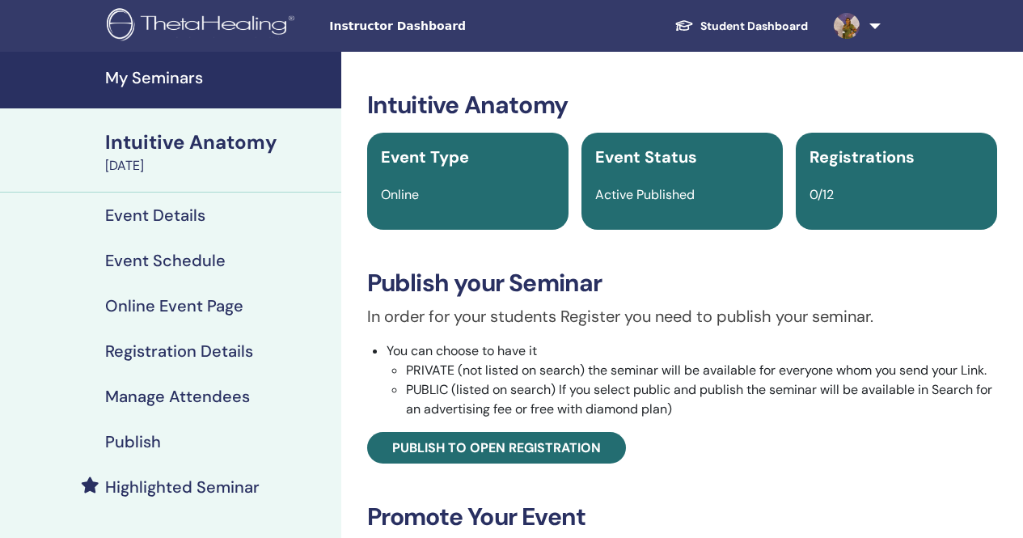 This screenshot has width=1023, height=538. What do you see at coordinates (682, 517) in the screenshot?
I see `h3: Promote Your Event` at bounding box center [682, 517].